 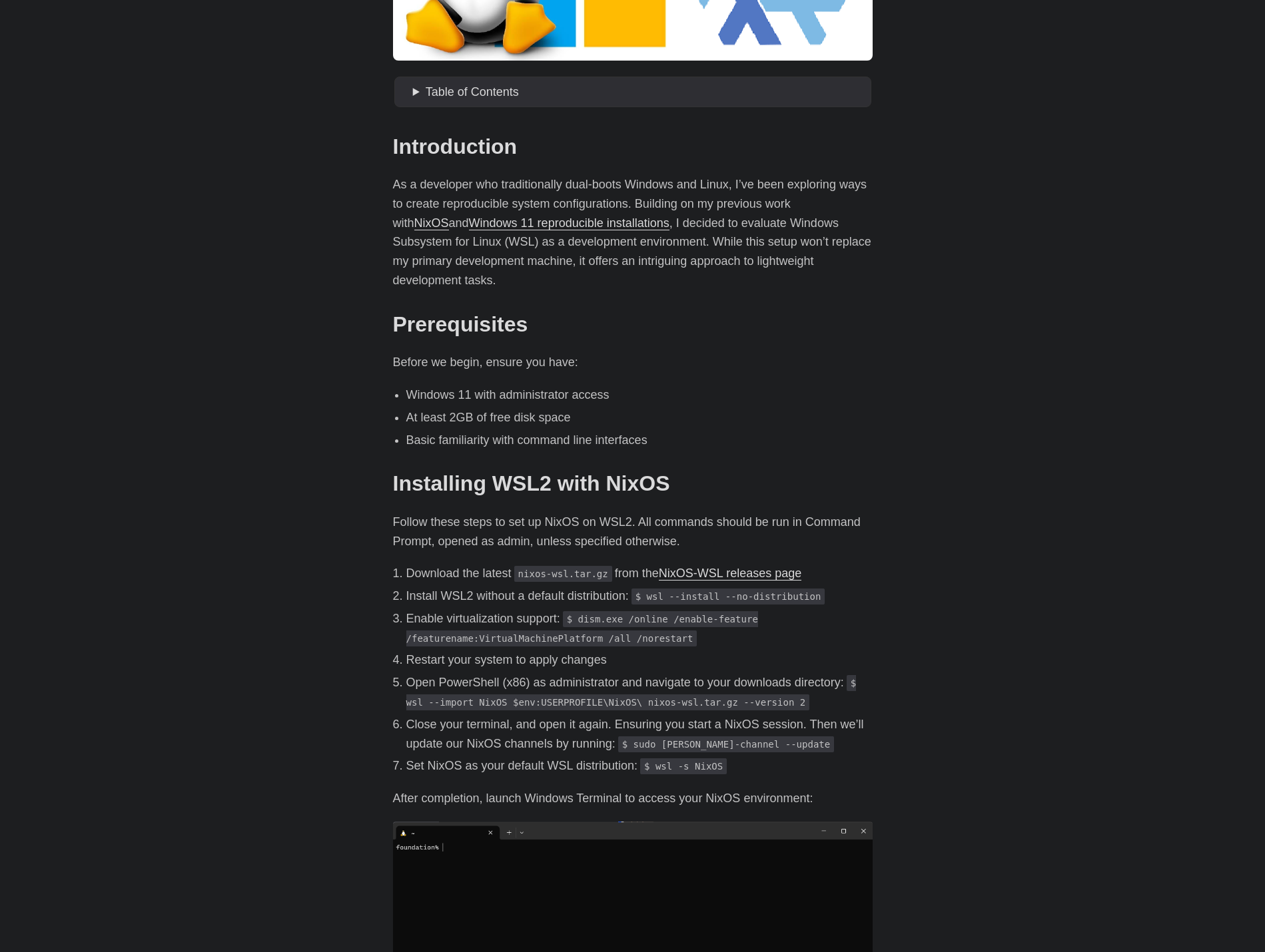 What do you see at coordinates (633, 483) in the screenshot?
I see `h2: Installing WSL2 with NixOS` at bounding box center [633, 483].